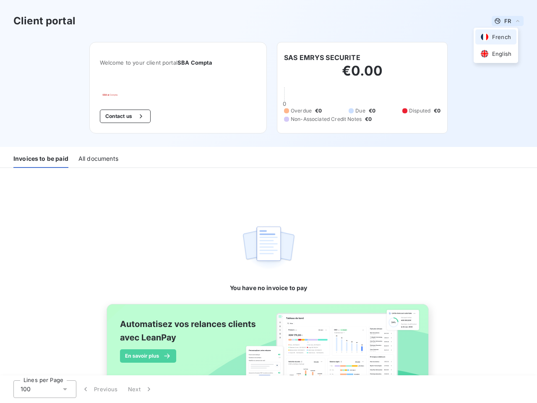 The image size is (537, 403). What do you see at coordinates (362, 75) in the screenshot?
I see `h2: €0.00` at bounding box center [362, 75].